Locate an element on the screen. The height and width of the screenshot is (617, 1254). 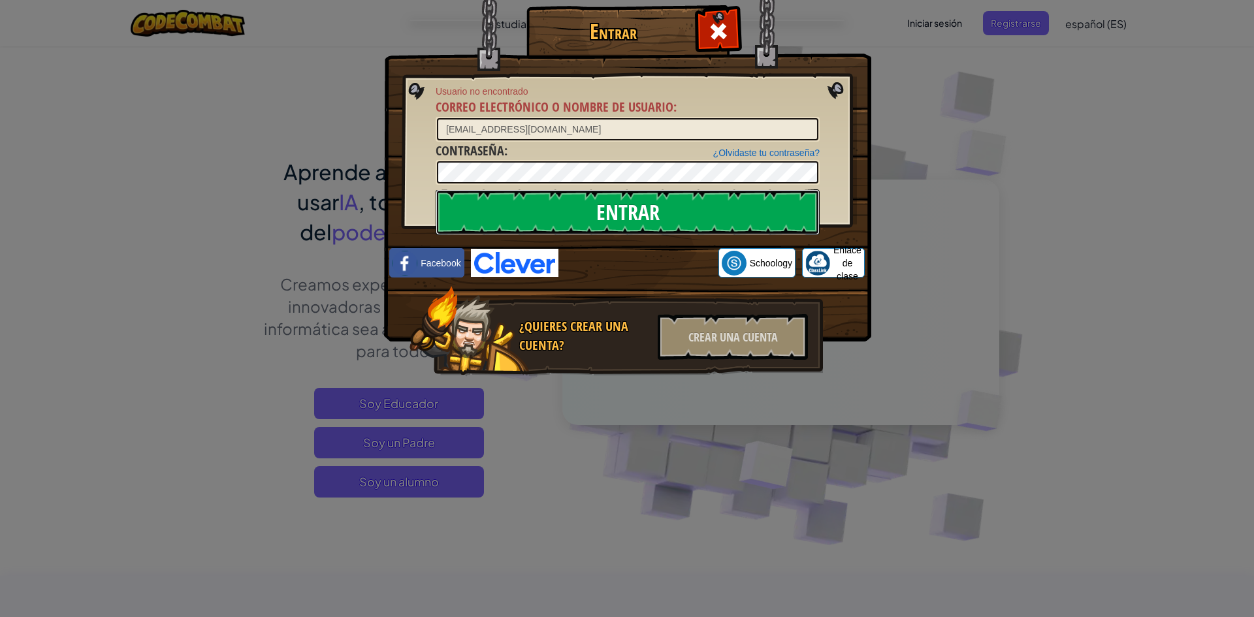
font: Correo electrónico o nombre de usuario is located at coordinates (554, 106).